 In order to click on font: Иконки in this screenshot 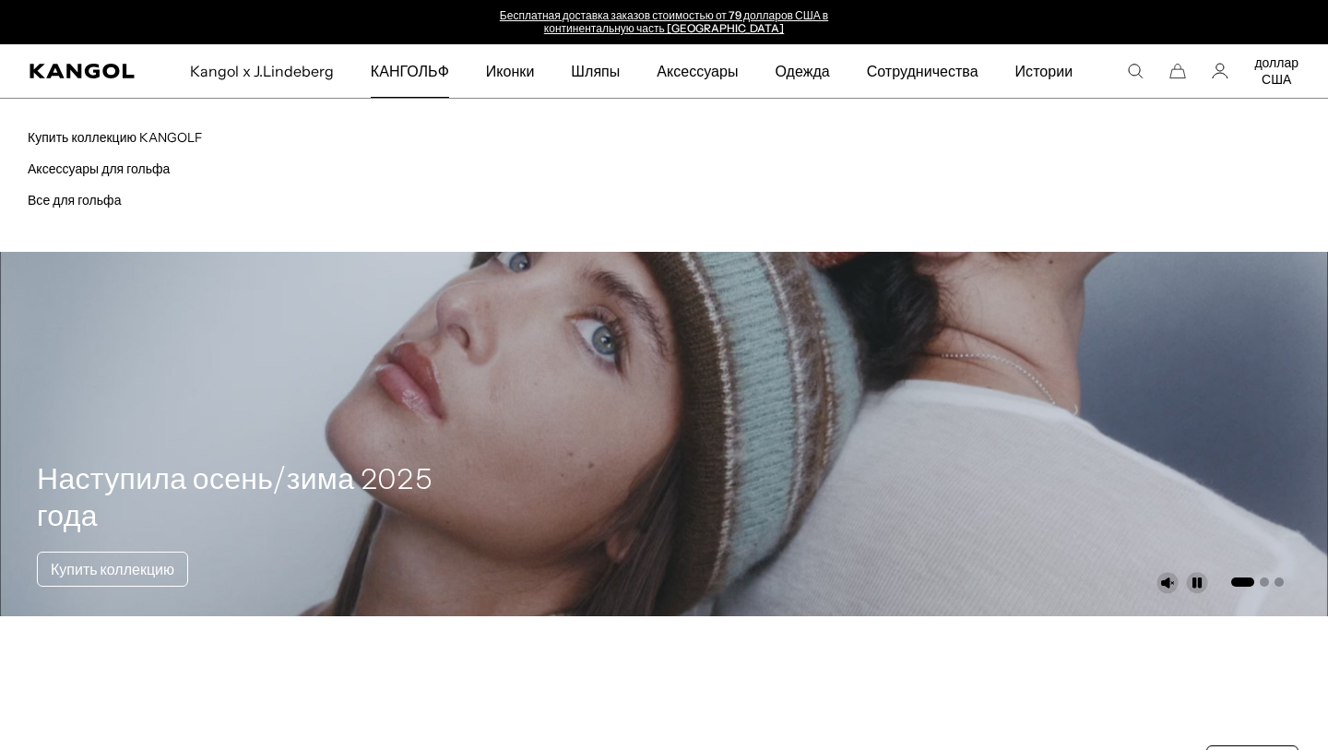, I will do `click(510, 71)`.